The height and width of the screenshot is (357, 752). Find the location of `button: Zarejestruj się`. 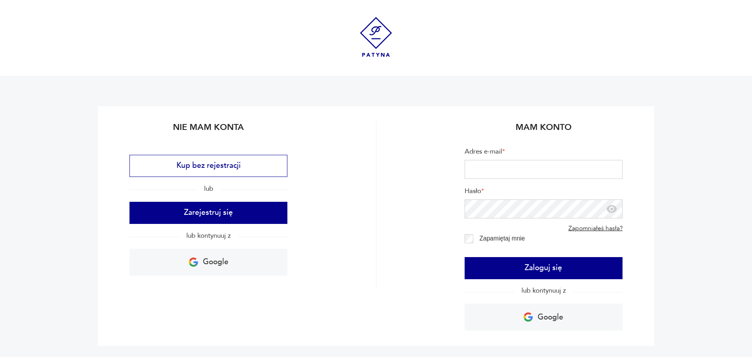

button: Zarejestruj się is located at coordinates (208, 213).